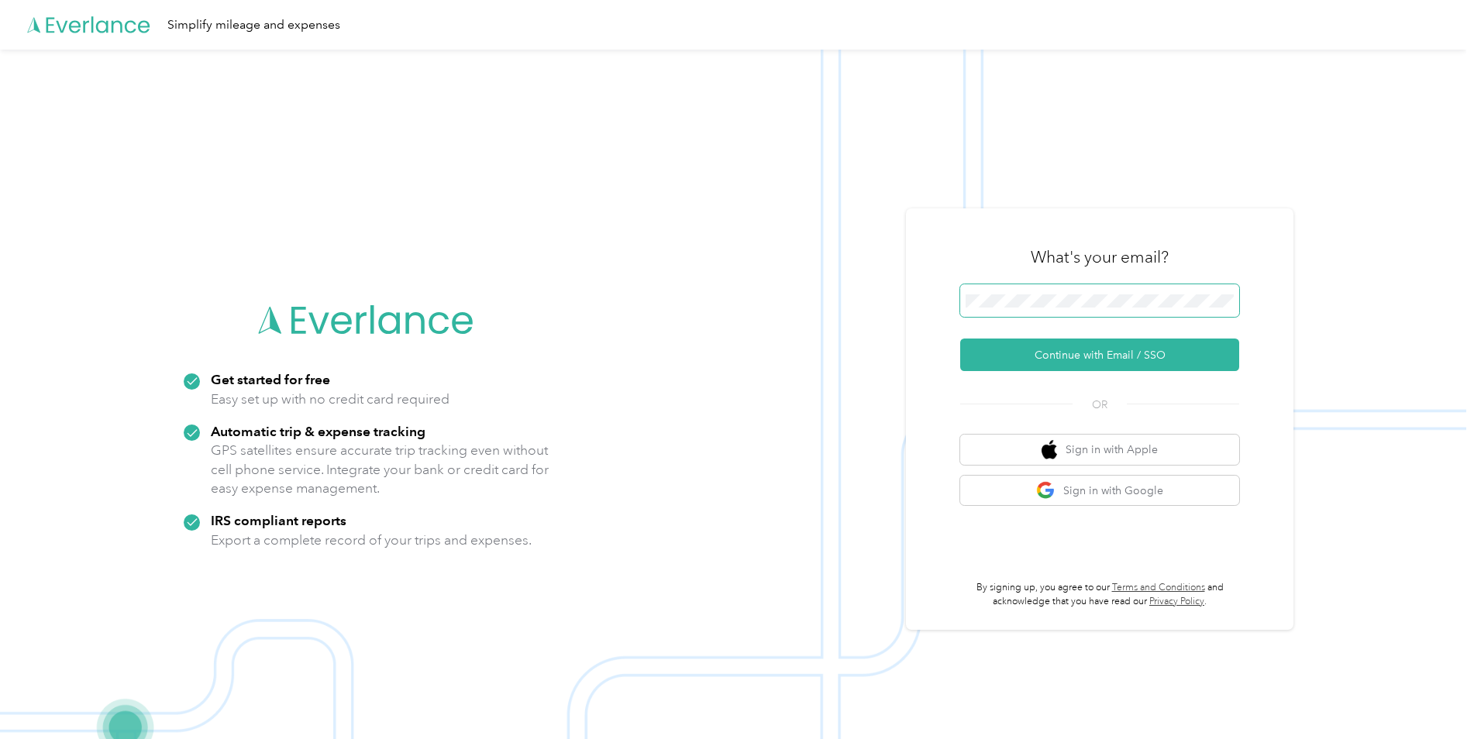  Describe the element at coordinates (270, 379) in the screenshot. I see `strong: Get started for free` at that location.